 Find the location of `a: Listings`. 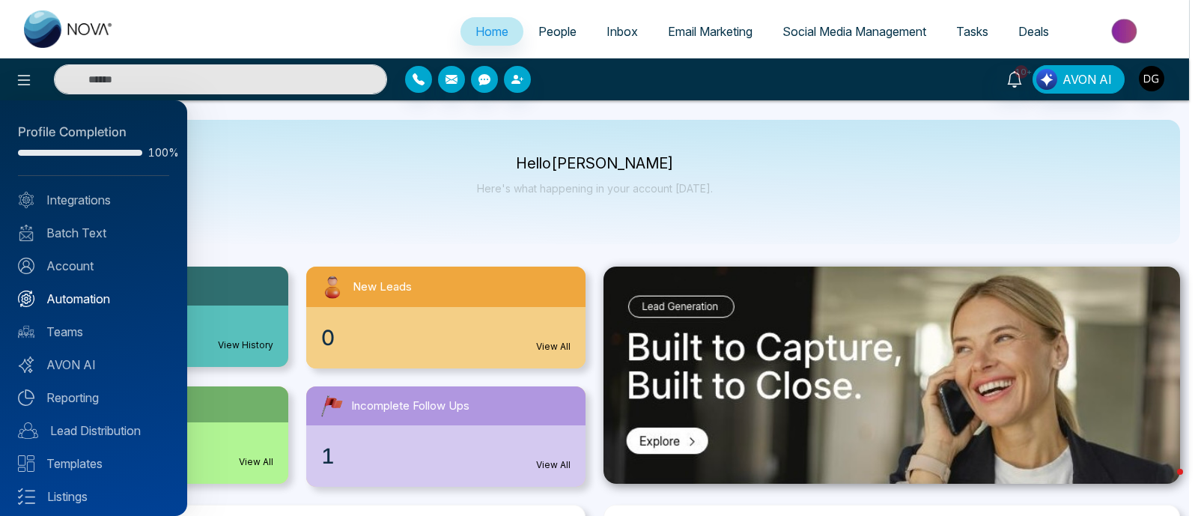

a: Listings is located at coordinates (94, 496).